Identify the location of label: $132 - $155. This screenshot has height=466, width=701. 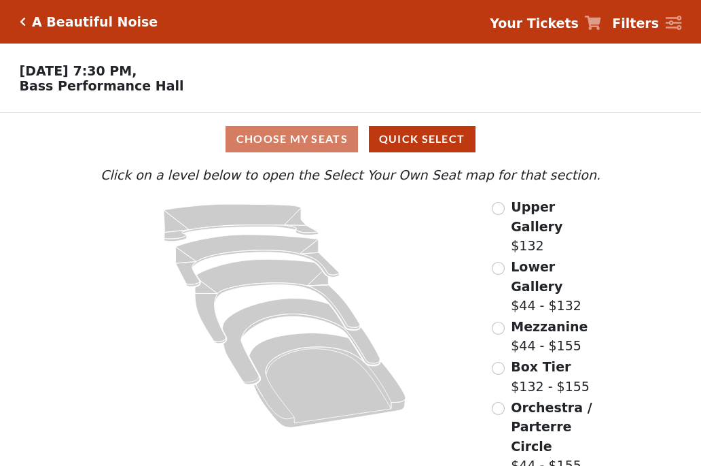
(551, 376).